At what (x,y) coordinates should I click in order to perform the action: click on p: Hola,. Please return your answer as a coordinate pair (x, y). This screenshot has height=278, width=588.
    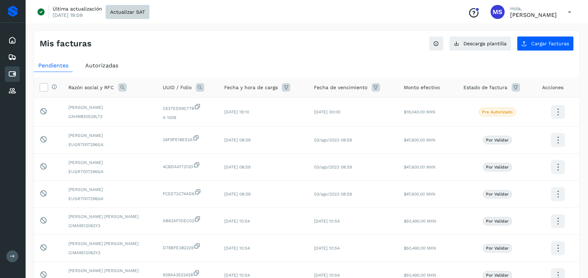
    Looking at the image, I should click on (534, 8).